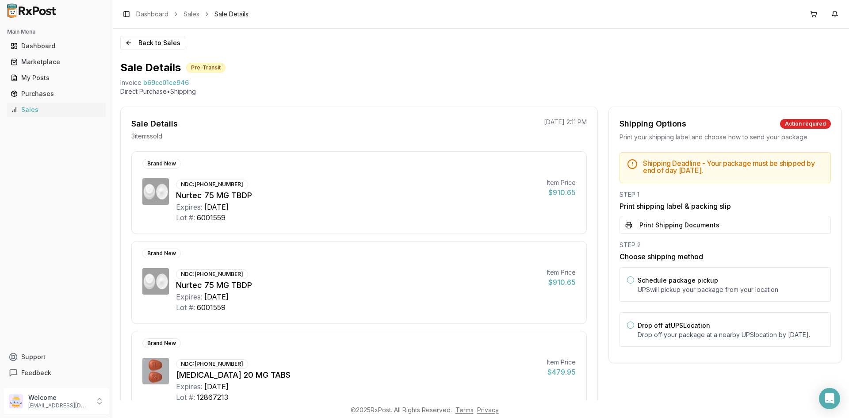 Image resolution: width=849 pixels, height=418 pixels. What do you see at coordinates (56, 78) in the screenshot?
I see `button: My Posts` at bounding box center [56, 78].